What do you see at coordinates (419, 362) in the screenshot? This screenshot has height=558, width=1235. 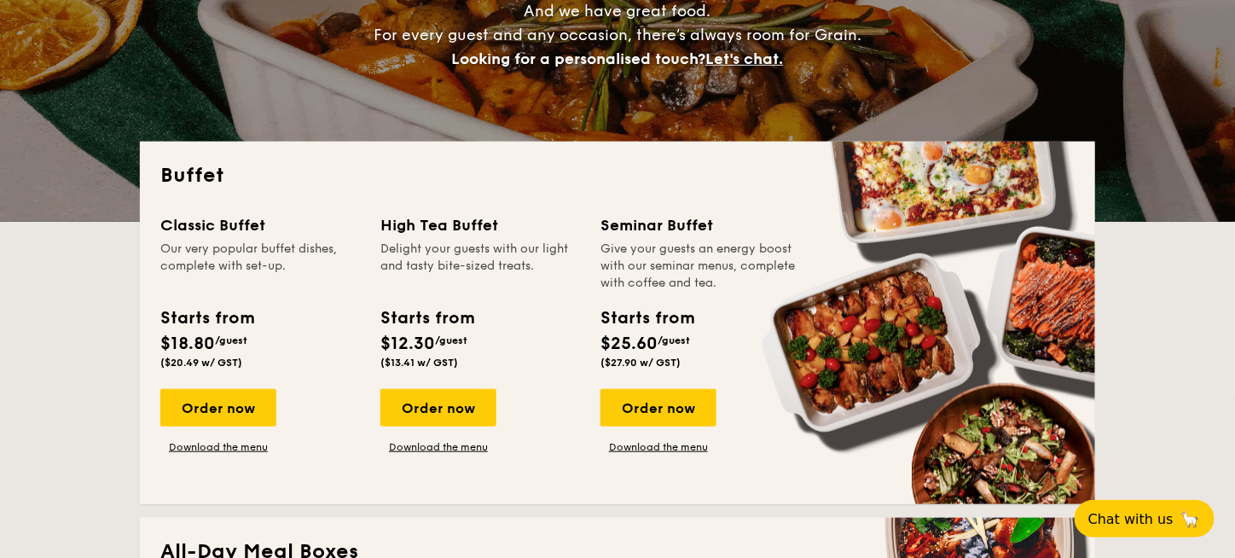 I see `span: ($13.41 w/ GST)` at bounding box center [419, 362].